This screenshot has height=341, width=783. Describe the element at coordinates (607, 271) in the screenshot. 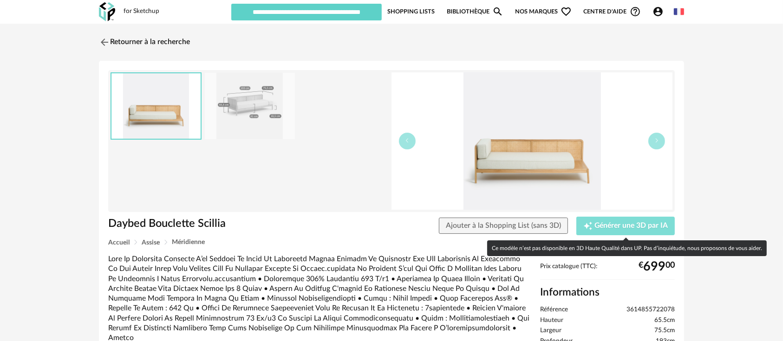

I see `div: Prix catalogue (TTC):` at that location.